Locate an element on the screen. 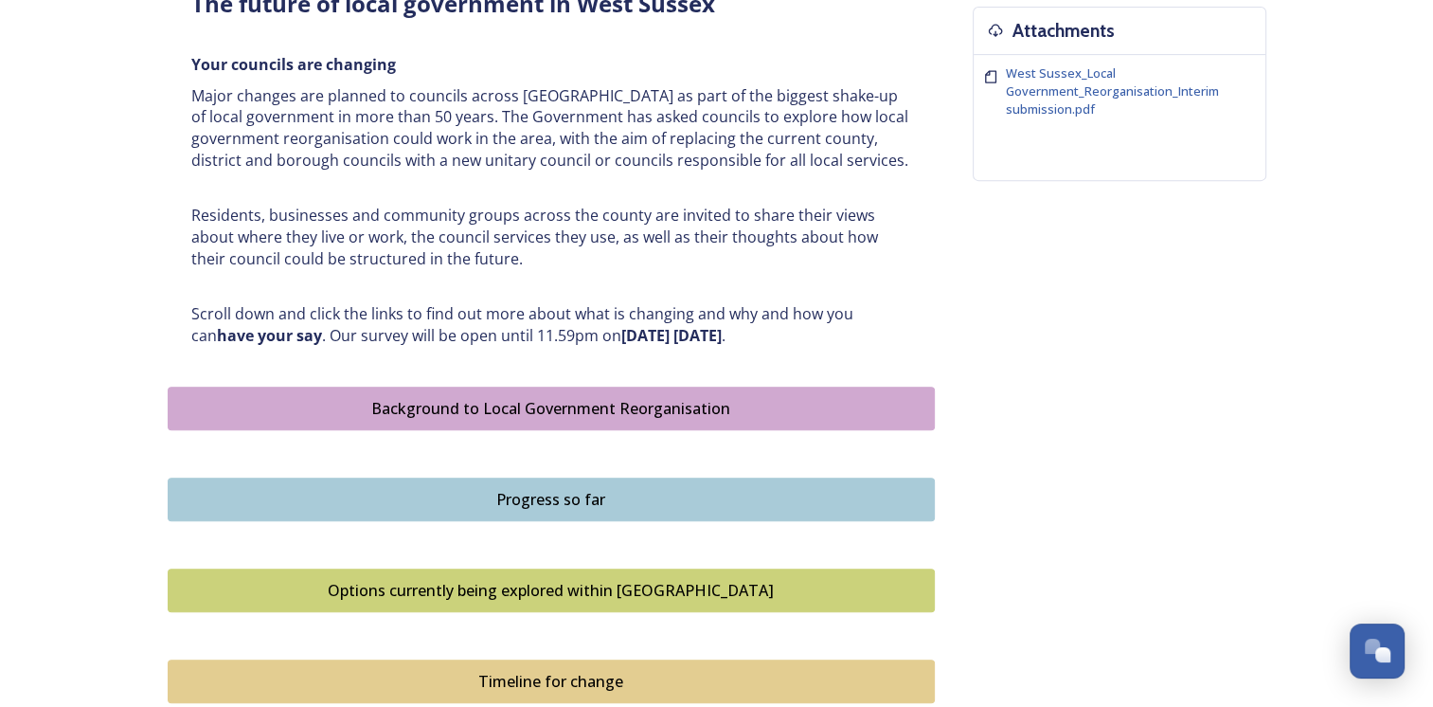 This screenshot has height=707, width=1433. button: Options currently being explored within West Sussex is located at coordinates (551, 590).